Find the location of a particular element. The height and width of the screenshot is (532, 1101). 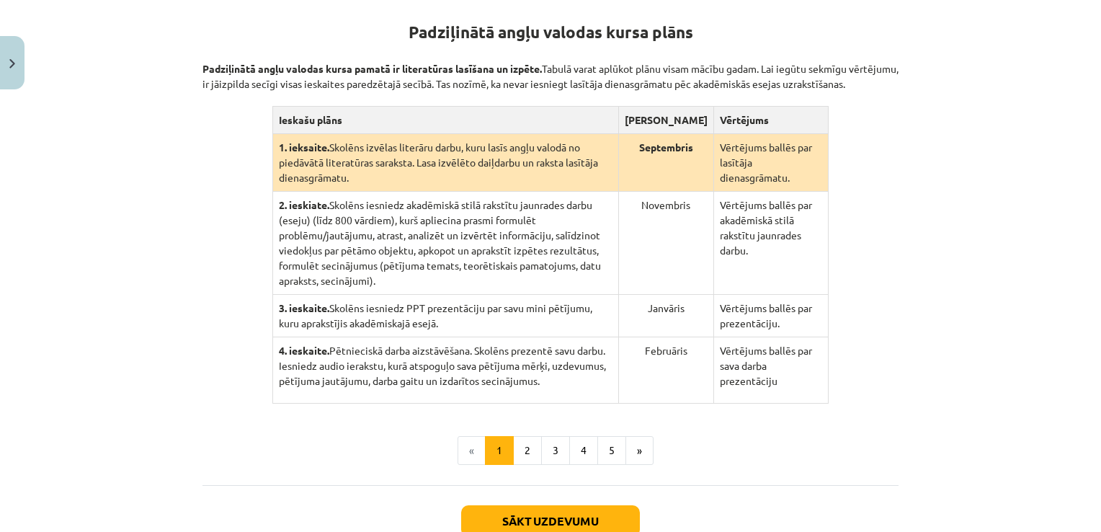

td: Vērtējums ballēs par akadēmiskā stilā rakstītu jaunrades darbu. is located at coordinates (770, 243).